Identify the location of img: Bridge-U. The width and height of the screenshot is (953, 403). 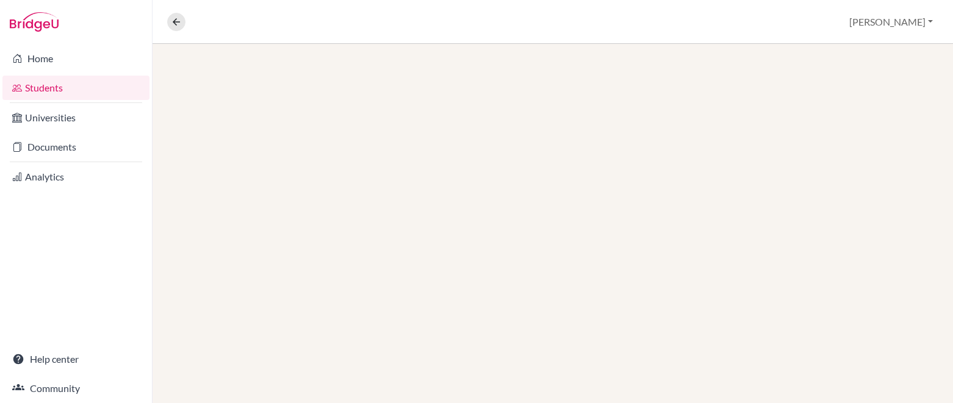
(34, 22).